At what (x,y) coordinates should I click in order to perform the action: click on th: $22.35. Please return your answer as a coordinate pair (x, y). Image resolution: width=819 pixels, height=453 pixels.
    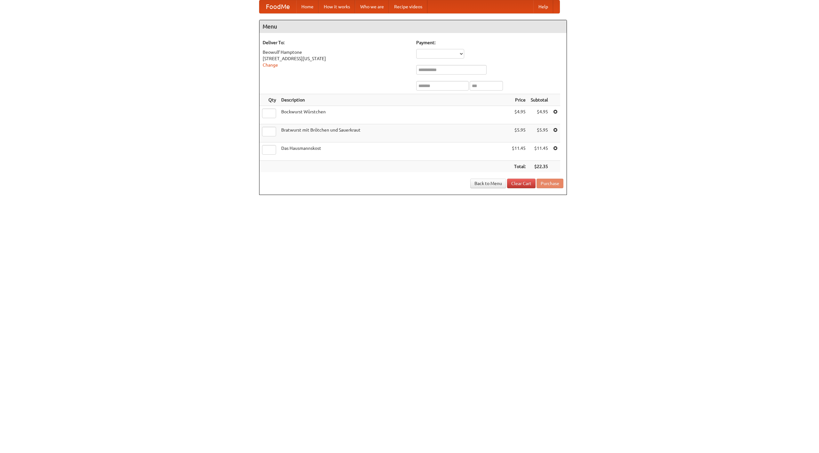
    Looking at the image, I should click on (540, 166).